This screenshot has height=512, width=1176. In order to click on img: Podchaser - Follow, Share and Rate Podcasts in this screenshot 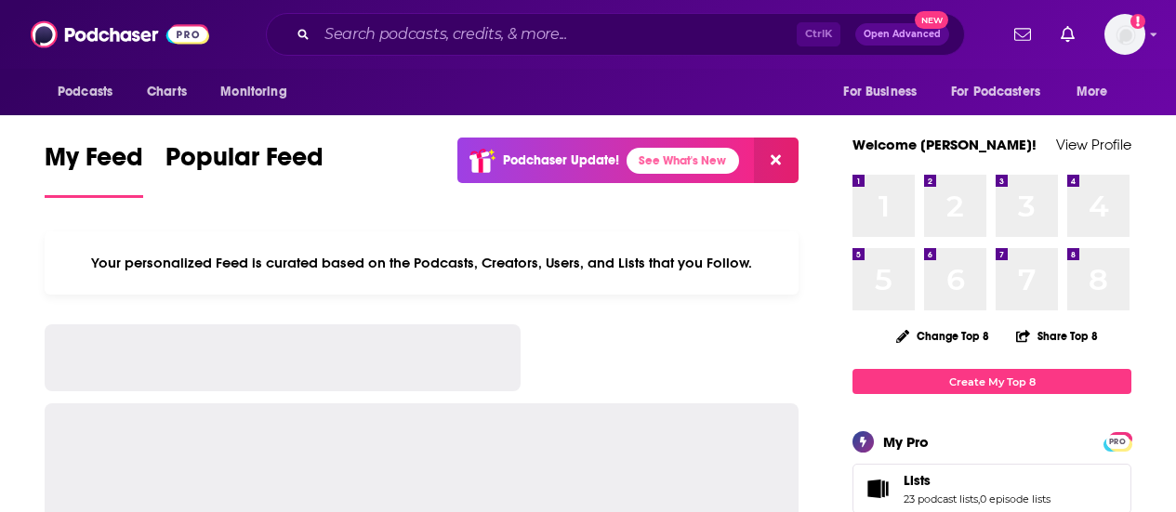, I will do `click(120, 34)`.